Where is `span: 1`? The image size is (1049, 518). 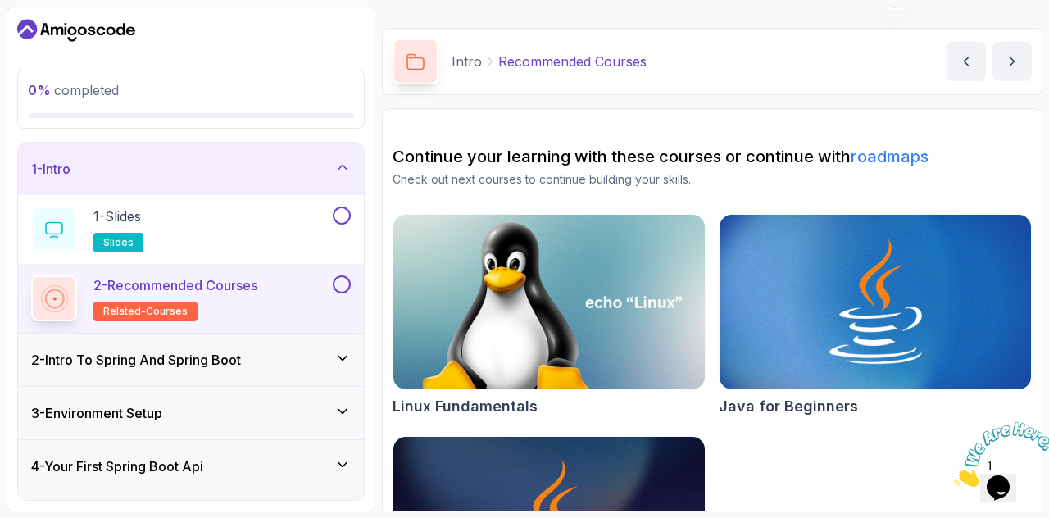 span: 1 is located at coordinates (10, 13).